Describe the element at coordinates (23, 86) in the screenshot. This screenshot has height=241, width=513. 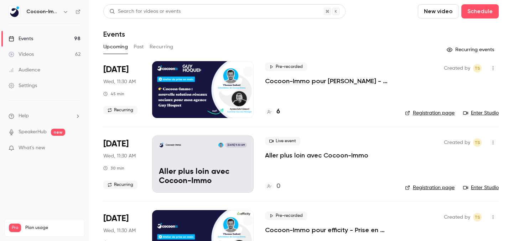
I see `div: Settings` at that location.